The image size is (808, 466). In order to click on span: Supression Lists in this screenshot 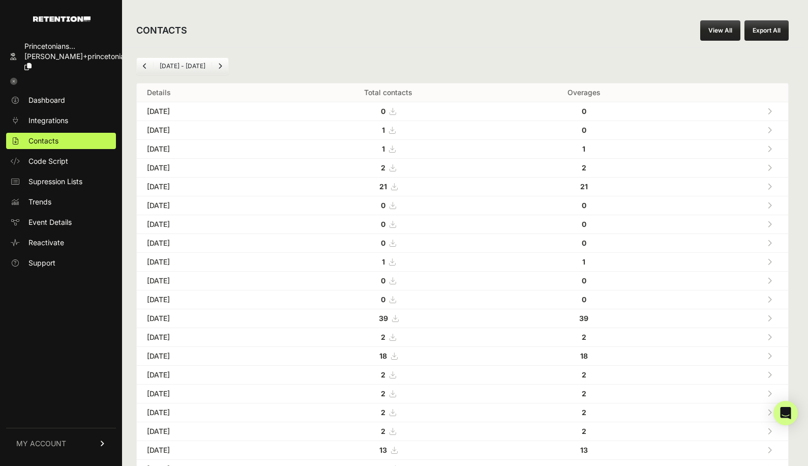, I will do `click(55, 181)`.